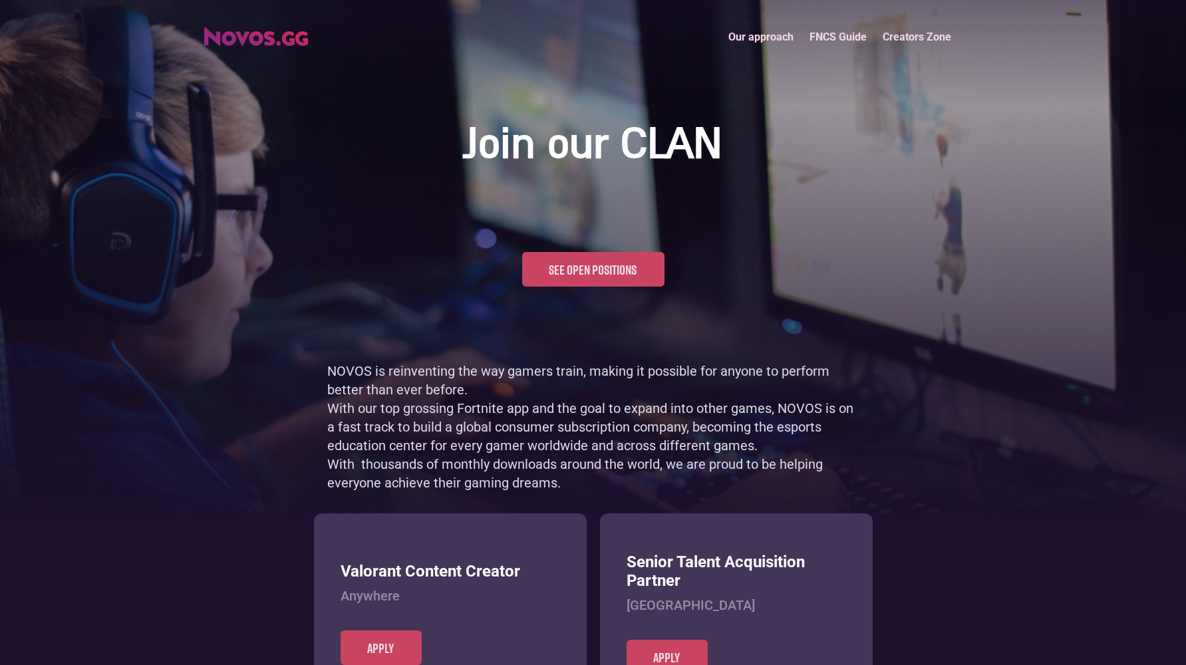 This screenshot has height=665, width=1186. I want to click on a: Our approach, so click(761, 37).